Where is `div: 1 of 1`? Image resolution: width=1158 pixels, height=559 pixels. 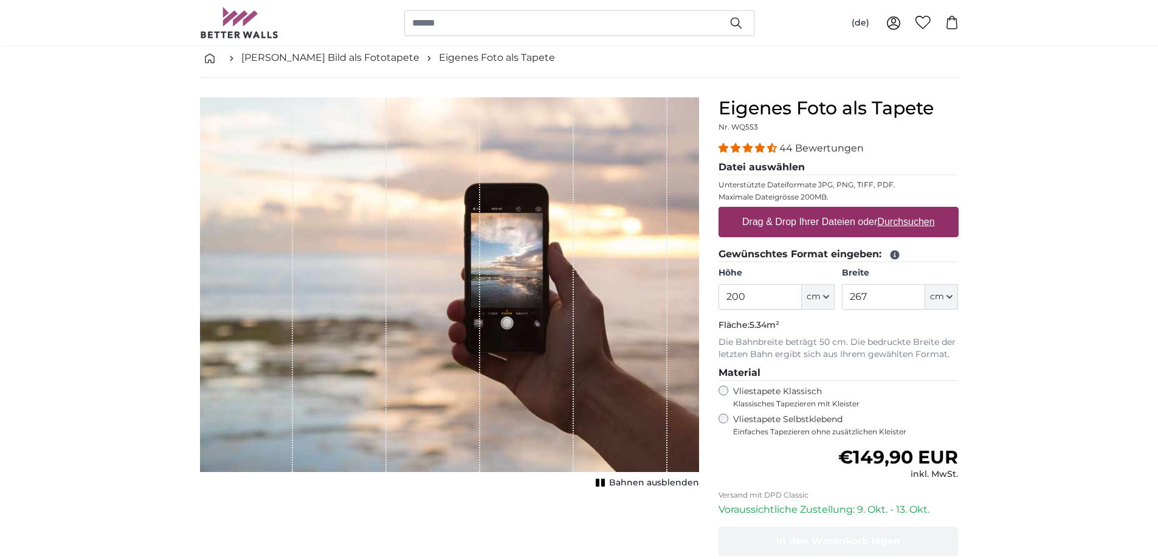 div: 1 of 1 is located at coordinates (449, 294).